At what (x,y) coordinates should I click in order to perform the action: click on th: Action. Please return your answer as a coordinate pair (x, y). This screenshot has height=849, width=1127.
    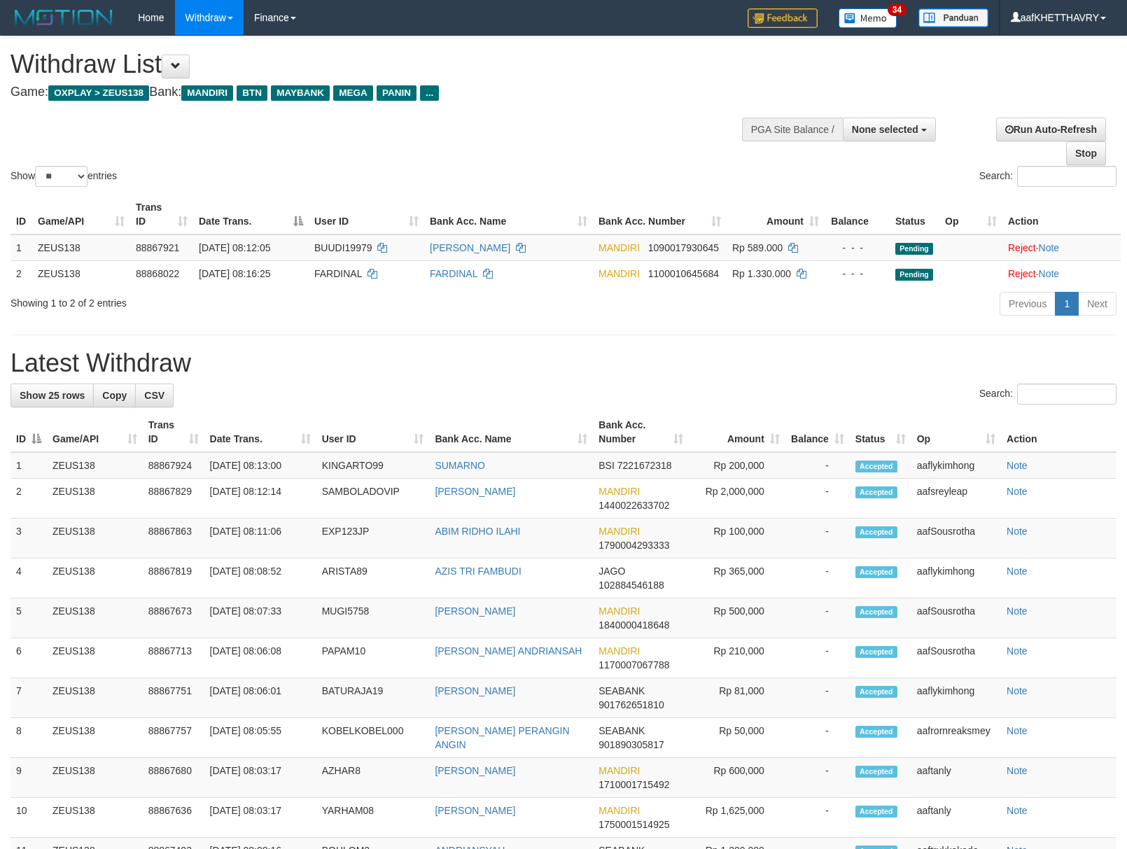
    Looking at the image, I should click on (1061, 214).